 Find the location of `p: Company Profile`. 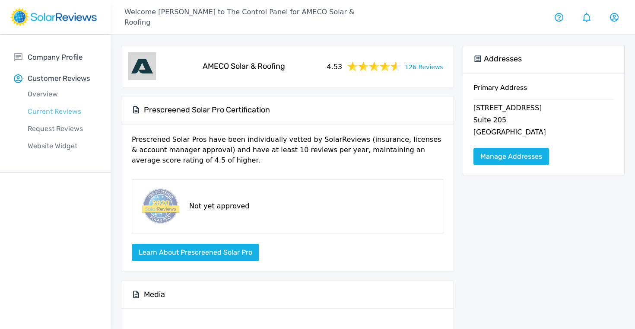

p: Company Profile is located at coordinates (55, 57).